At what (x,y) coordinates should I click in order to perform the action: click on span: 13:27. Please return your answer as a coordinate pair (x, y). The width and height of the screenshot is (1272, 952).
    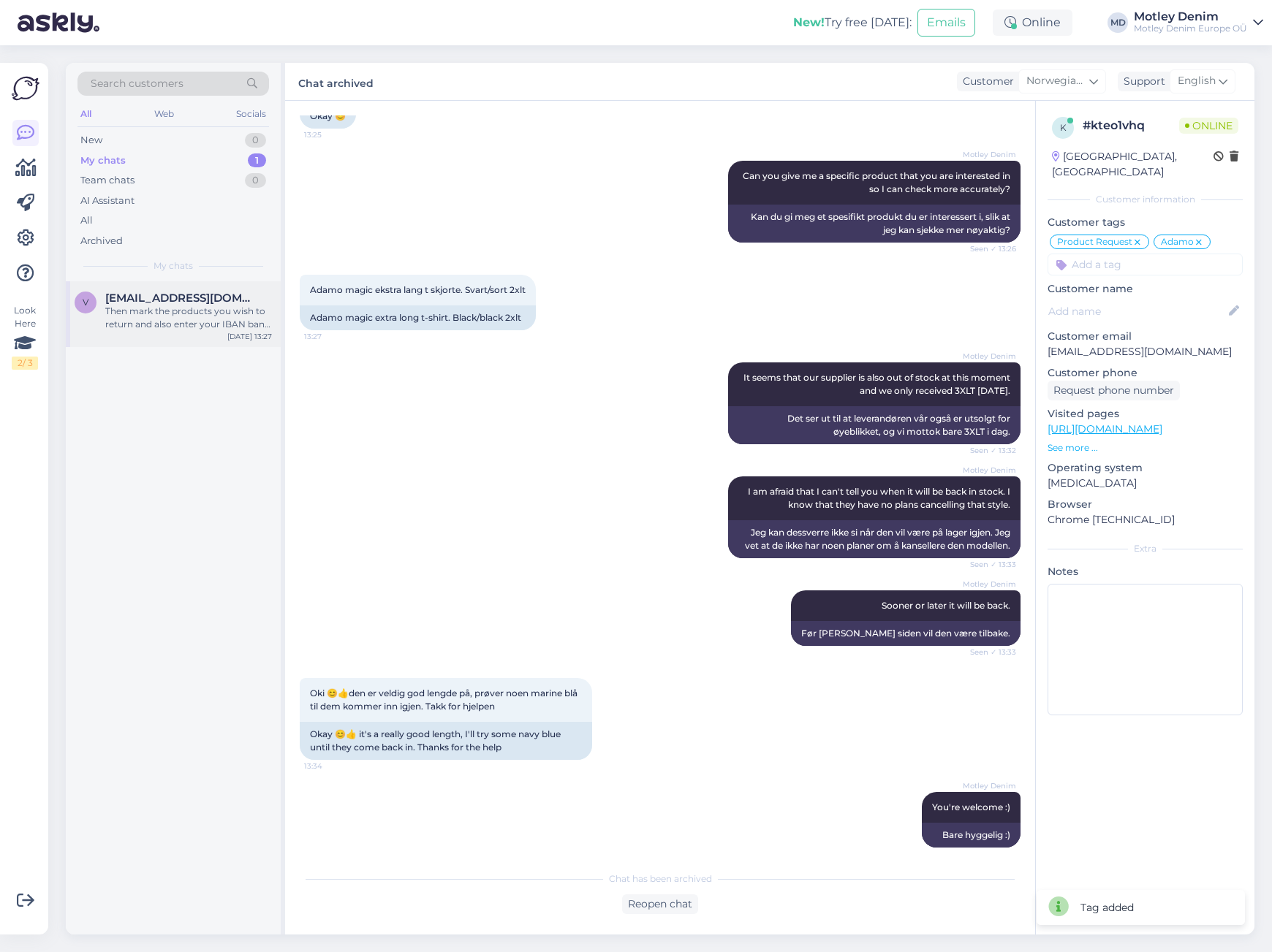
    Looking at the image, I should click on (332, 336).